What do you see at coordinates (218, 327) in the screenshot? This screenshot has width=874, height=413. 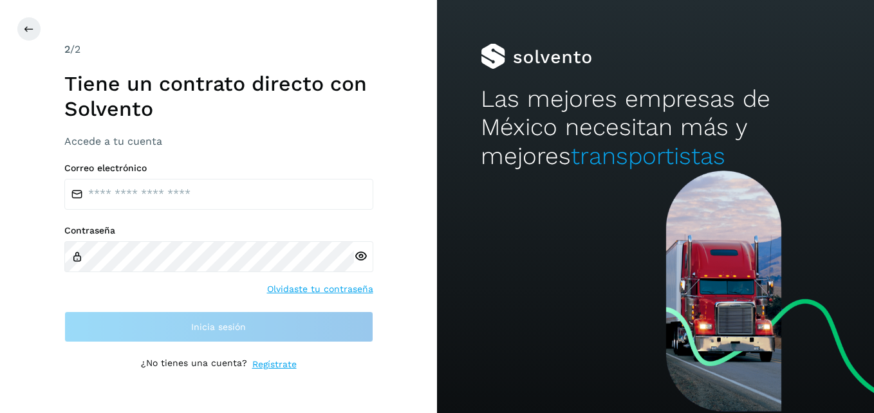 I see `span: Inicia sesión` at bounding box center [218, 327].